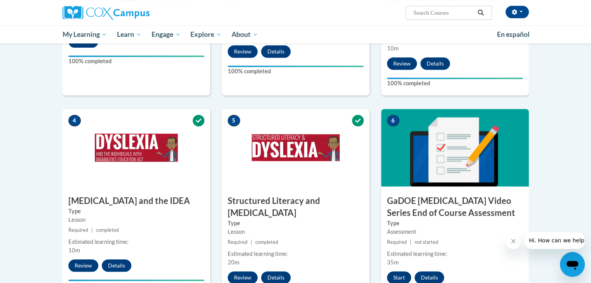 The image size is (591, 283). What do you see at coordinates (517, 12) in the screenshot?
I see `button: Account Settings` at bounding box center [517, 12].